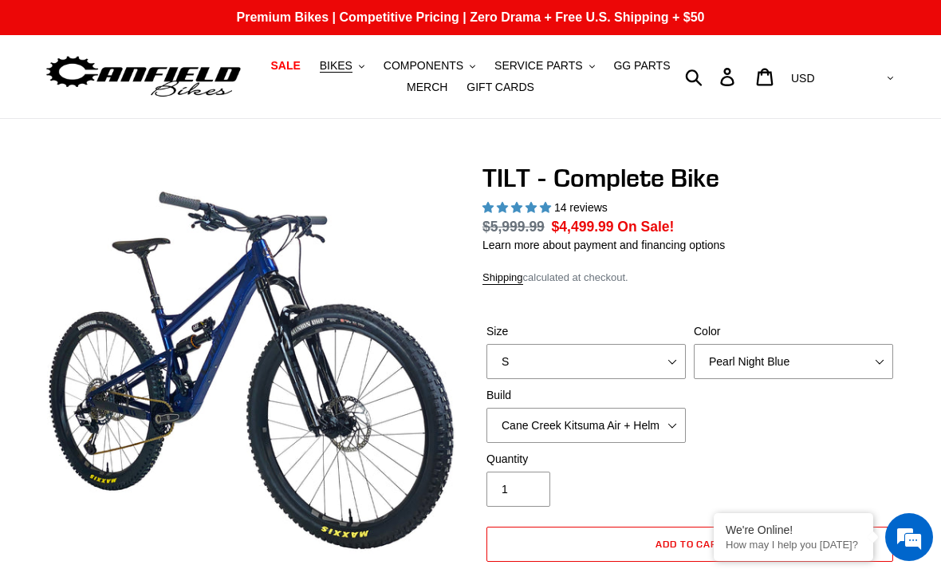 The width and height of the screenshot is (941, 569). I want to click on button: Add to cart, so click(690, 544).